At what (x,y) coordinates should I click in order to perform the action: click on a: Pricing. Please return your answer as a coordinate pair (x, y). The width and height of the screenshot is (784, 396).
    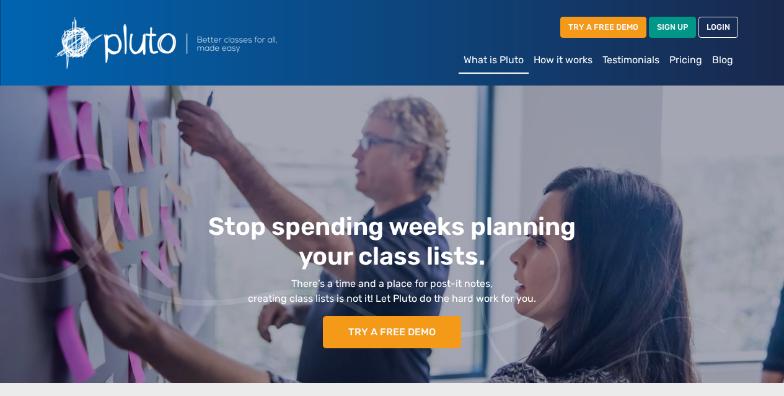
    Looking at the image, I should click on (686, 60).